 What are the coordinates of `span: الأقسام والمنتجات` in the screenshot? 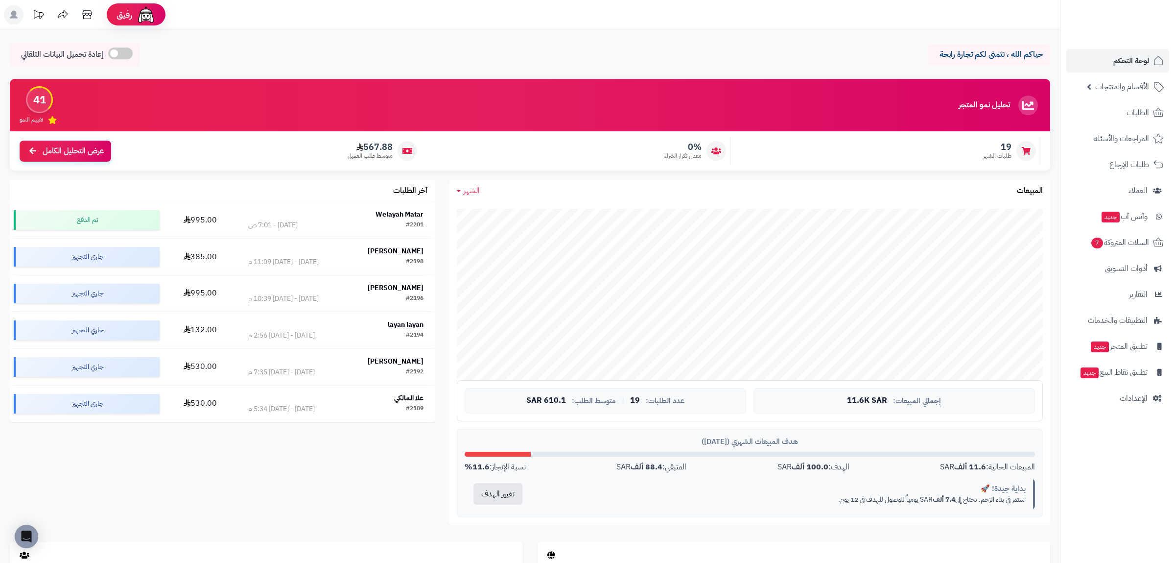 It's located at (1122, 87).